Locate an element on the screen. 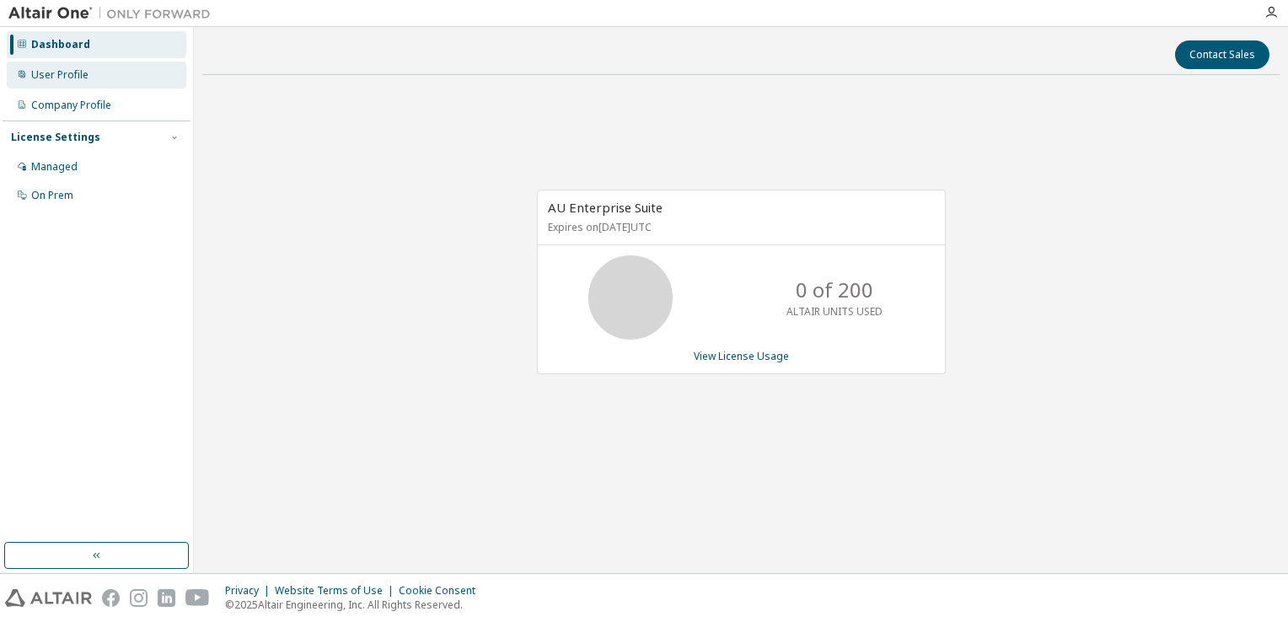 The width and height of the screenshot is (1288, 622). div: Managed is located at coordinates (54, 167).